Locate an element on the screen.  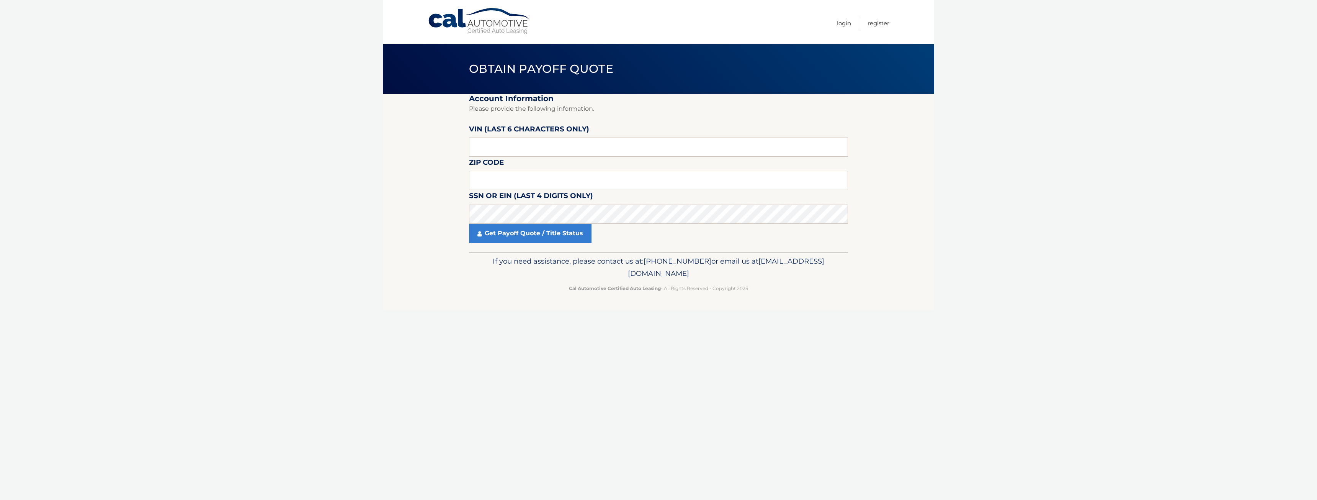
a: Register is located at coordinates (878, 23).